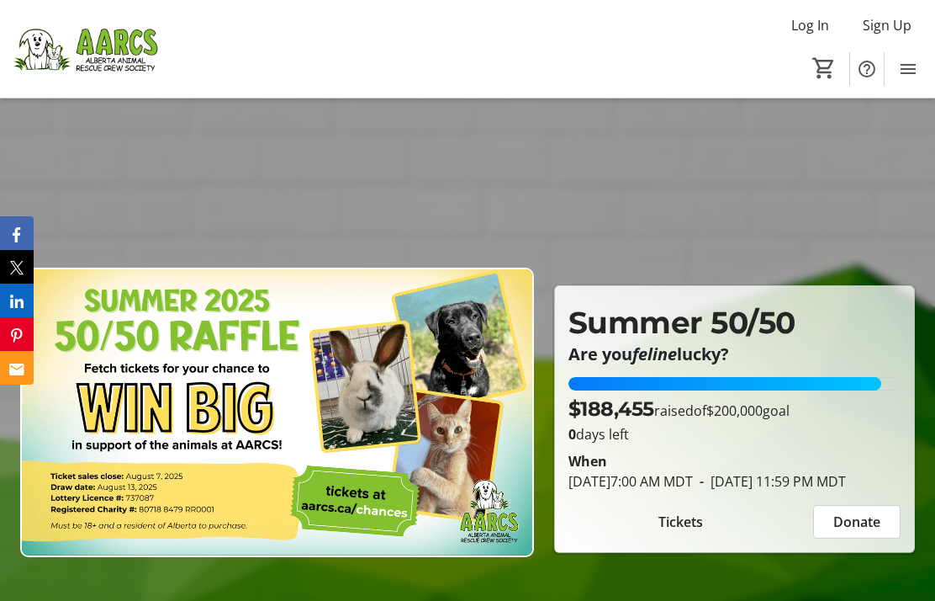 This screenshot has height=601, width=935. I want to click on span: $188,455, so click(611, 408).